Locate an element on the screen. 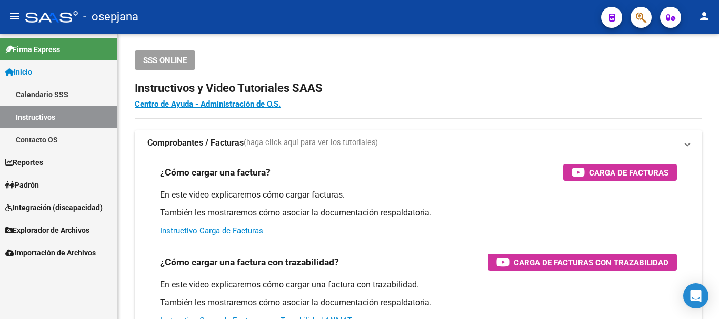  h3: ¿Cómo cargar una factura con trazabilidad? is located at coordinates (249, 263).